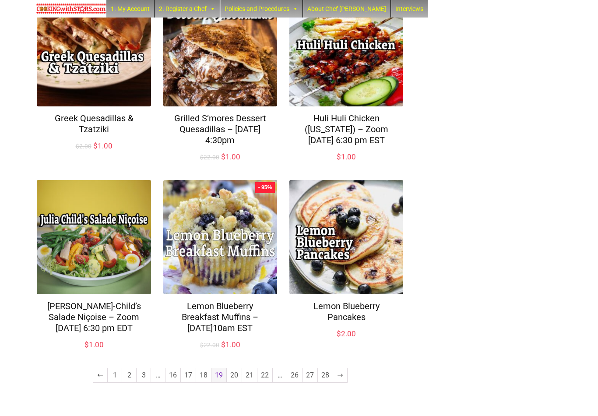 The width and height of the screenshot is (598, 416). Describe the element at coordinates (265, 375) in the screenshot. I see `a: Page 22` at that location.